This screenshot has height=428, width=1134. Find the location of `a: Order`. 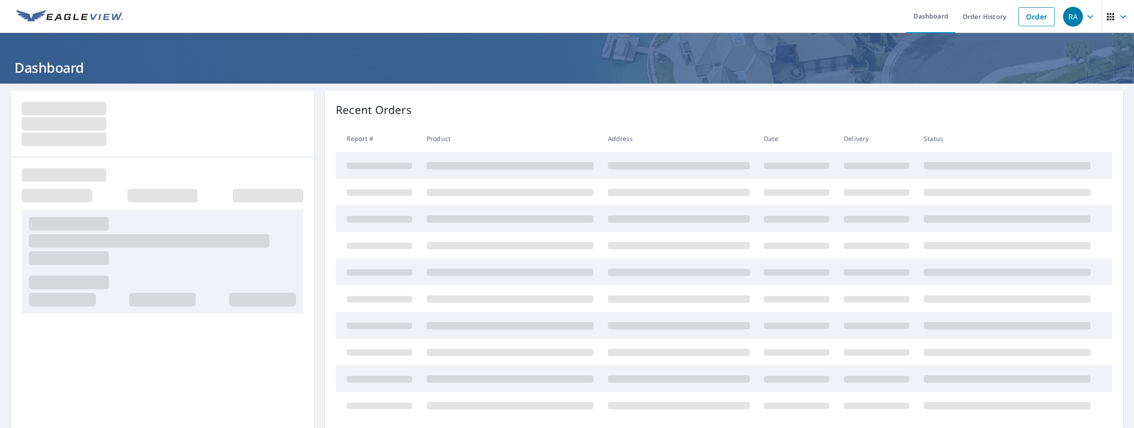

a: Order is located at coordinates (1036, 17).